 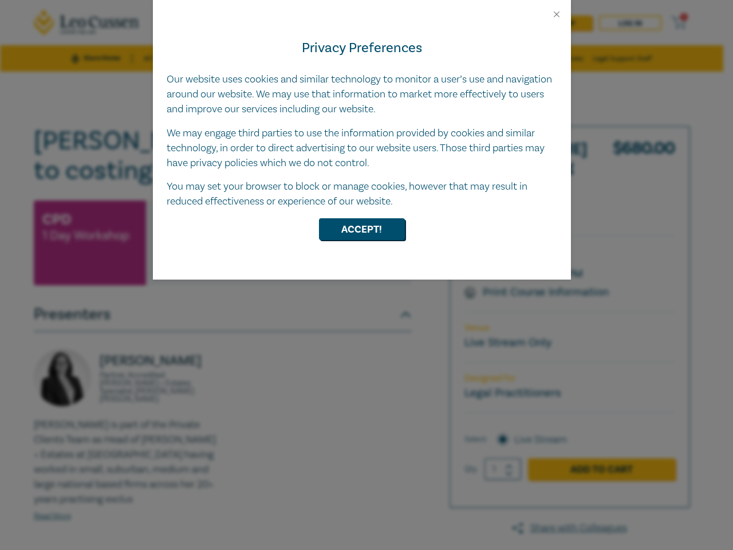 I want to click on p: You may set your browser to block or manage cookies, however that may result in reduced effective..., so click(x=362, y=194).